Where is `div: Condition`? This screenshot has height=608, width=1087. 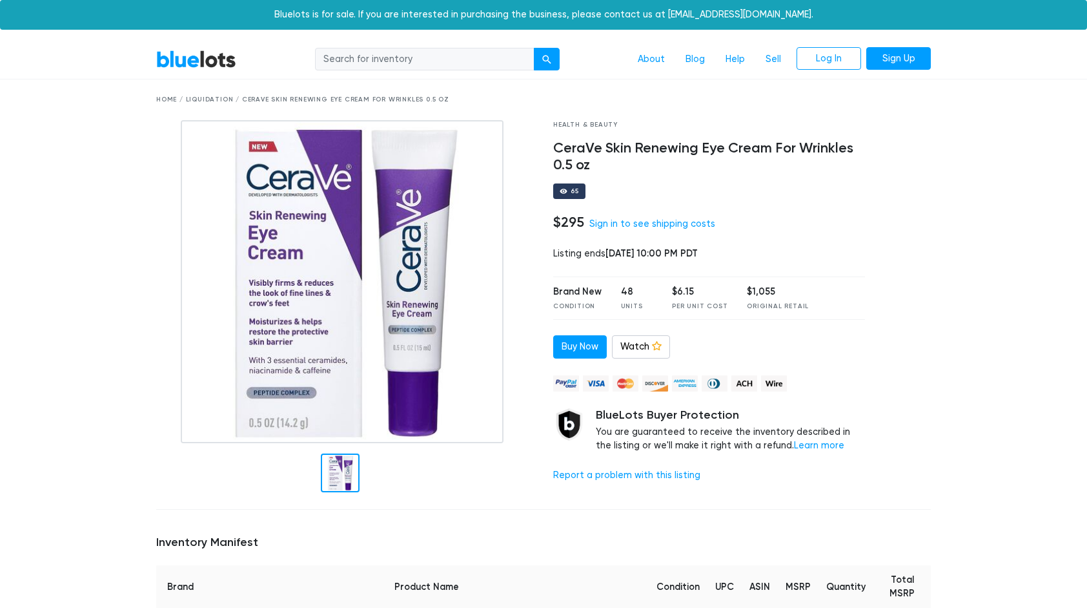
div: Condition is located at coordinates (577, 306).